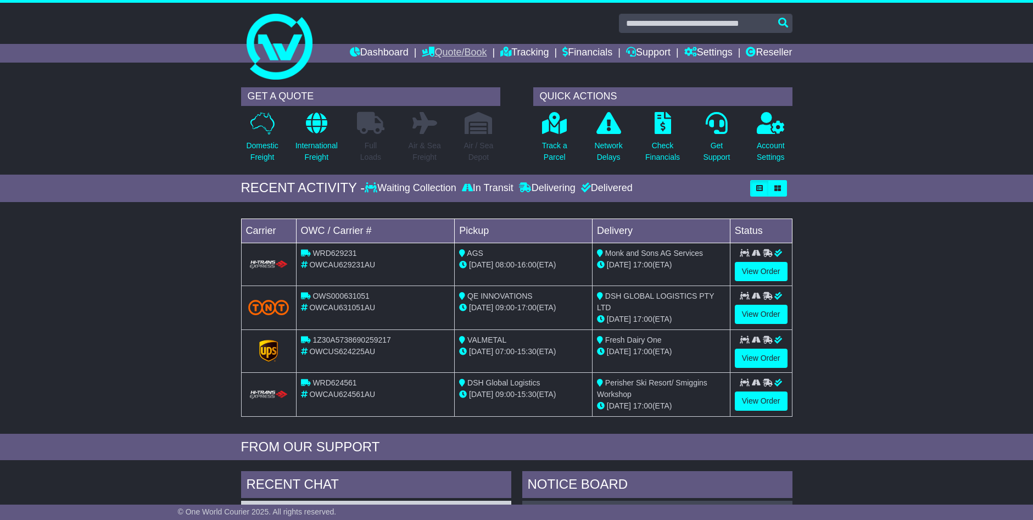 Image resolution: width=1033 pixels, height=520 pixels. I want to click on span: QE INNOVATIONS, so click(500, 296).